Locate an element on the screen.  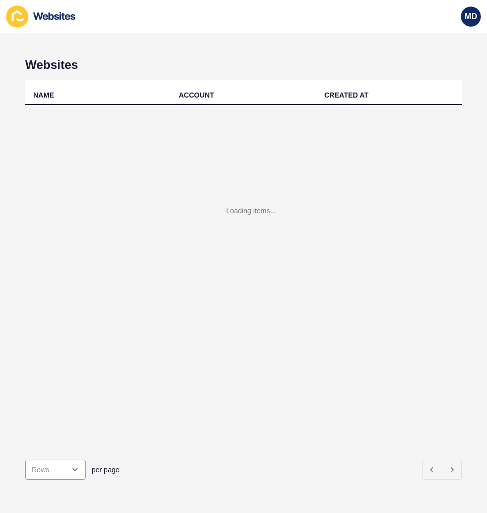
span: per page is located at coordinates (105, 470).